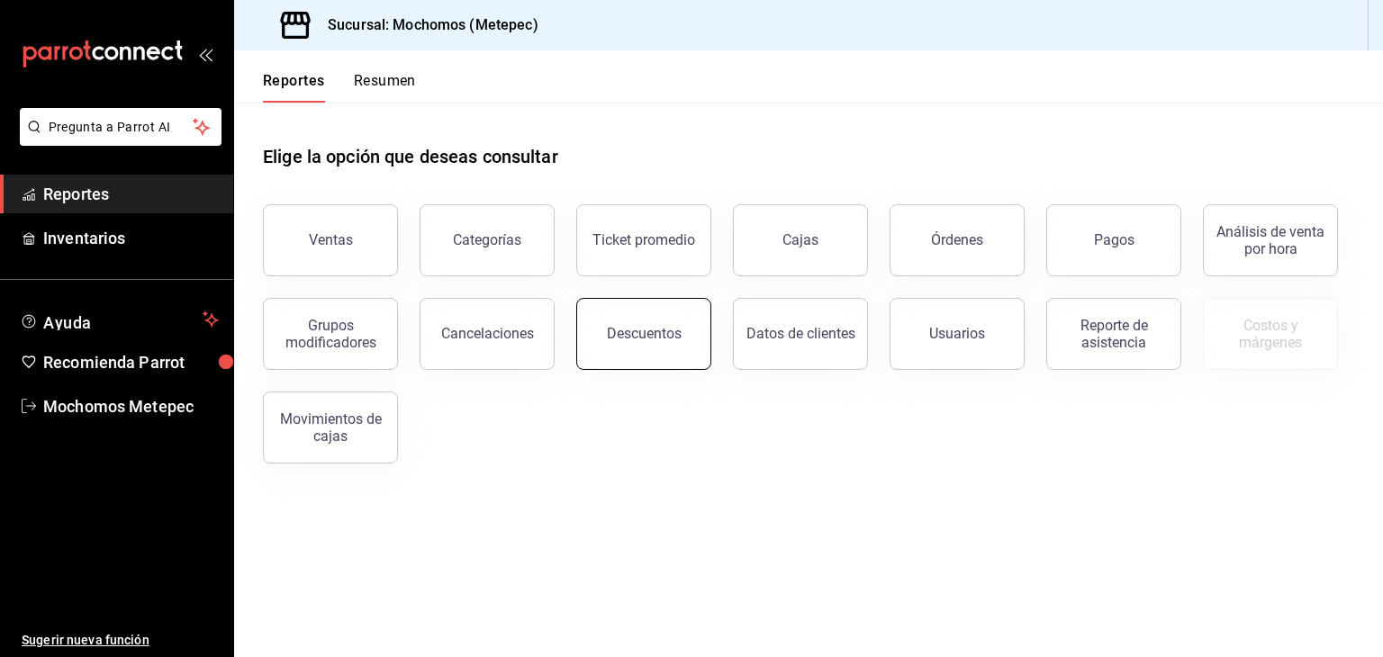 The image size is (1383, 657). I want to click on div: Análisis de venta por hora, so click(1270, 240).